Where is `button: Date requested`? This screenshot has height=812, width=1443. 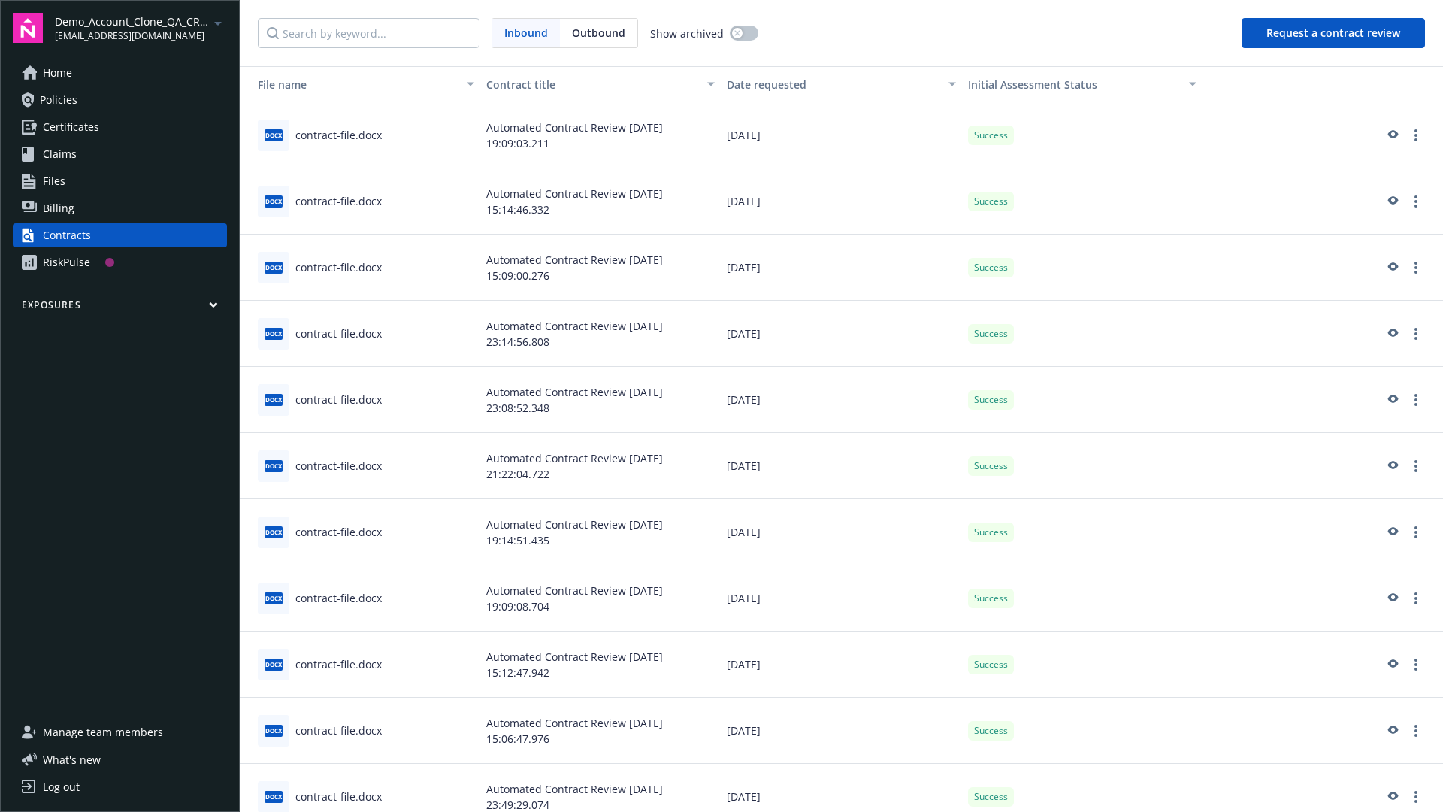 button: Date requested is located at coordinates (841, 84).